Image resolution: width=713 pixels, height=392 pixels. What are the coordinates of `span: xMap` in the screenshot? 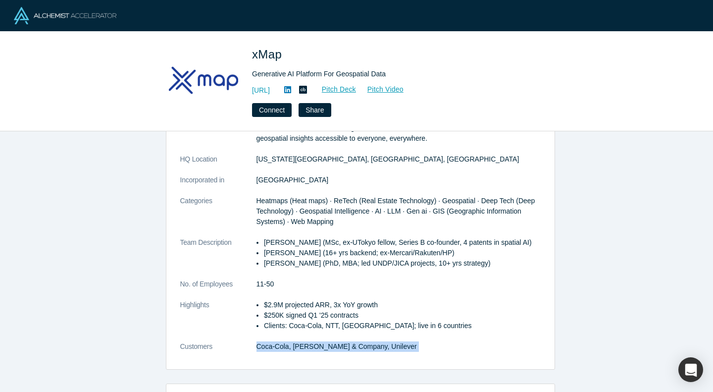 It's located at (268, 54).